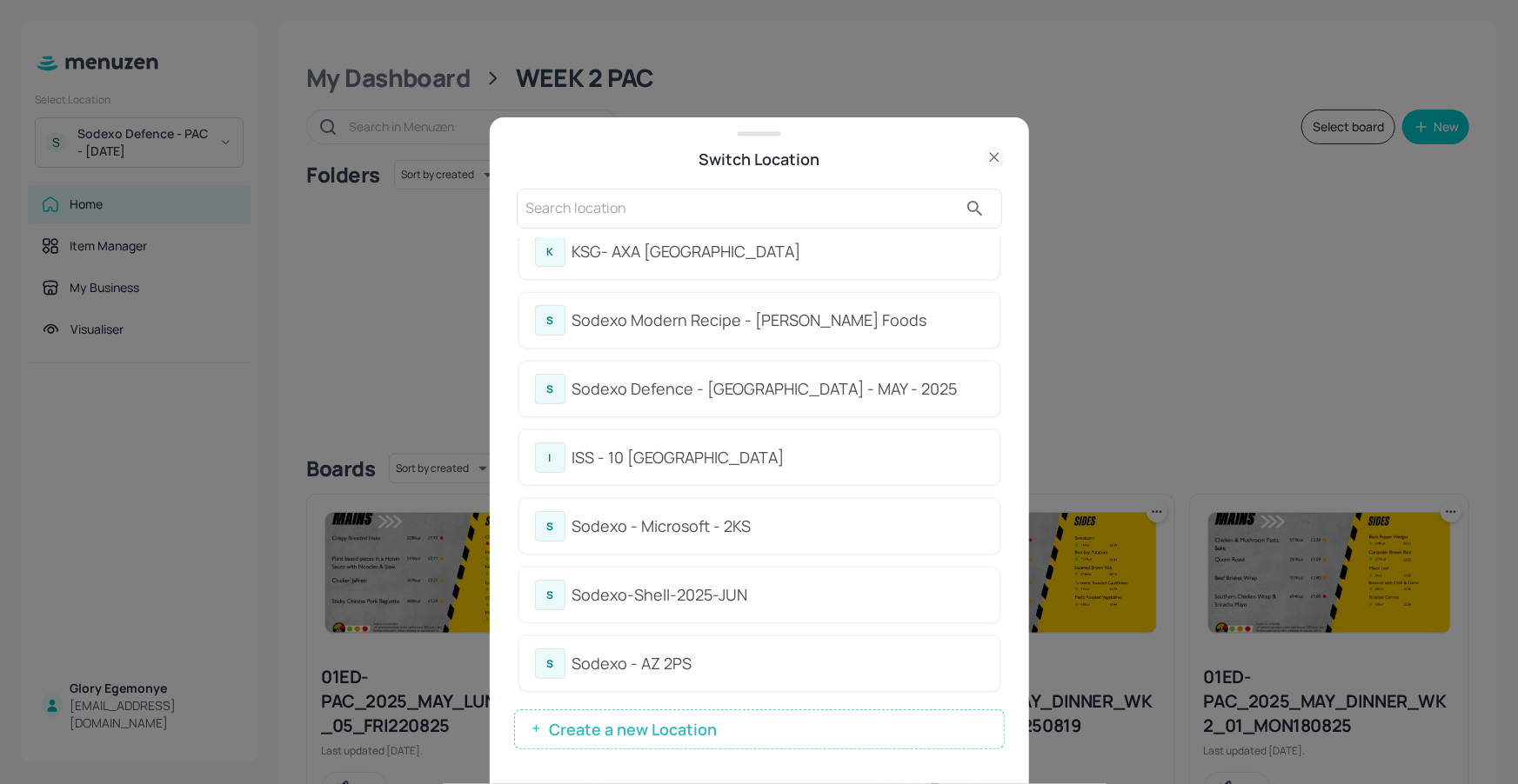 This screenshot has height=784, width=1518. I want to click on div: Sodexo - AZ 2PS, so click(778, 664).